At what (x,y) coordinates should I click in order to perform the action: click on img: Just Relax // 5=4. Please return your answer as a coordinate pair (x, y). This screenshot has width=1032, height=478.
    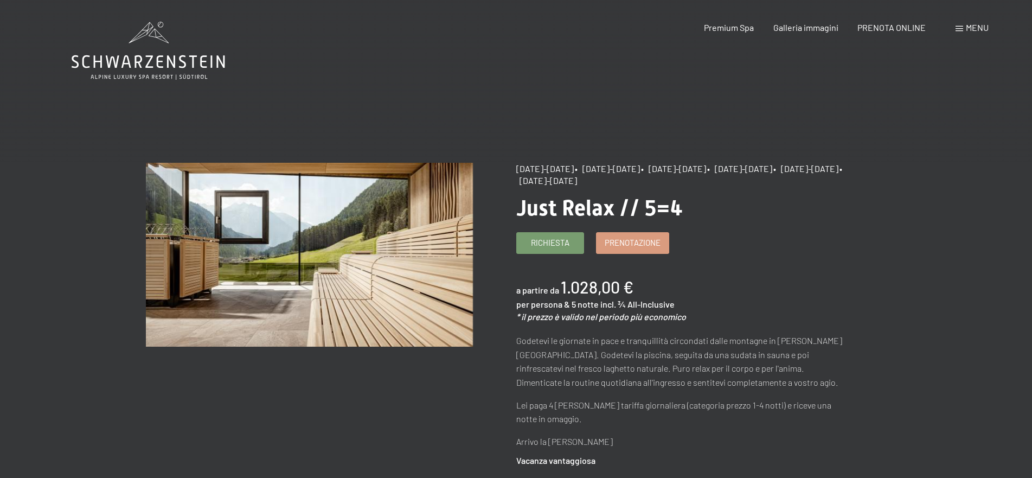
    Looking at the image, I should click on (309, 254).